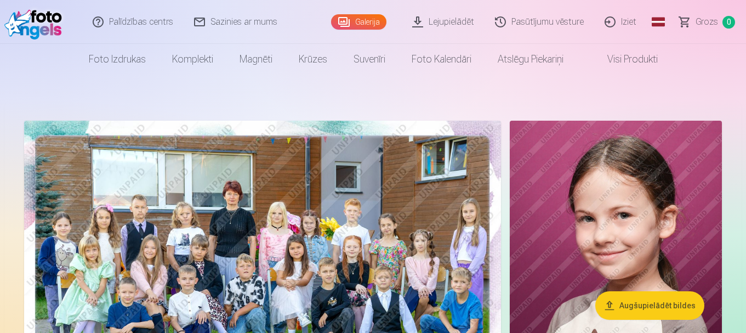 This screenshot has height=333, width=746. Describe the element at coordinates (193, 59) in the screenshot. I see `a: Komplekti` at that location.